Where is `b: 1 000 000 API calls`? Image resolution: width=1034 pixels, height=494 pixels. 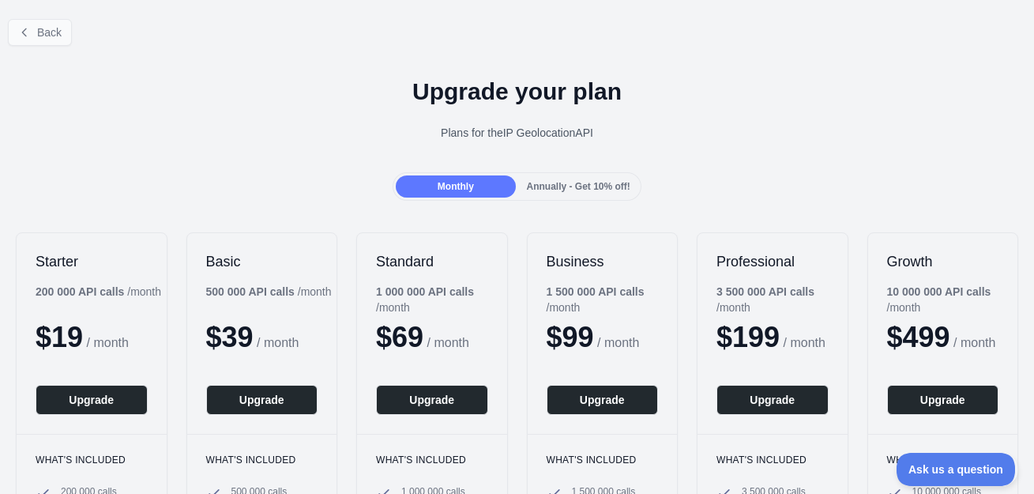 b: 1 000 000 API calls is located at coordinates (425, 292).